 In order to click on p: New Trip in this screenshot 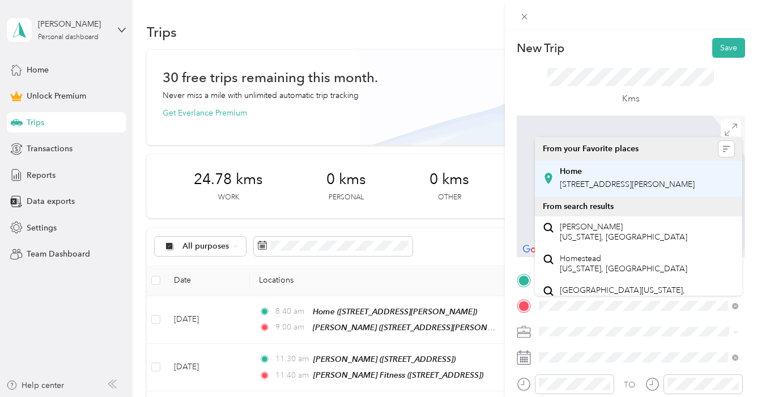, I will do `click(540, 48)`.